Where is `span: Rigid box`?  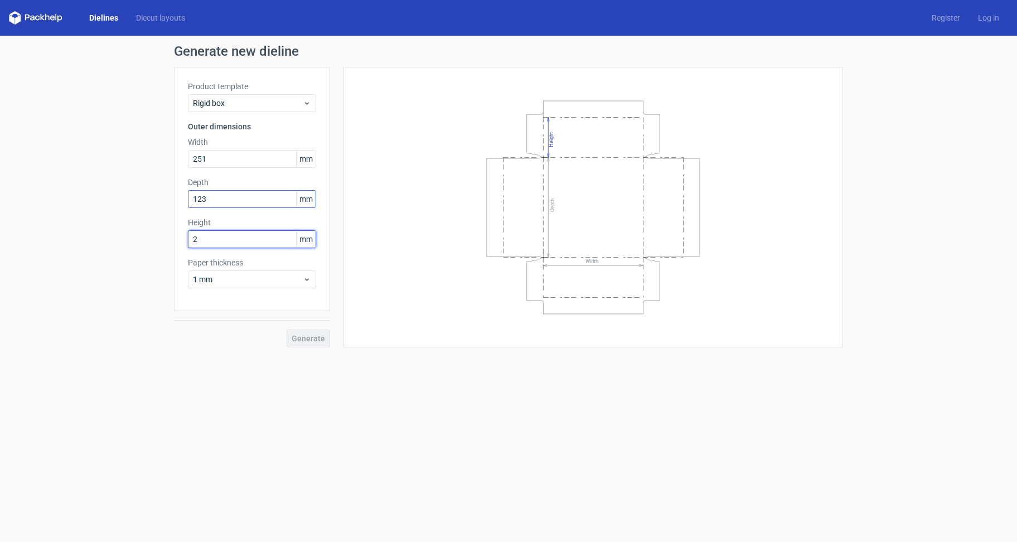 span: Rigid box is located at coordinates (248, 103).